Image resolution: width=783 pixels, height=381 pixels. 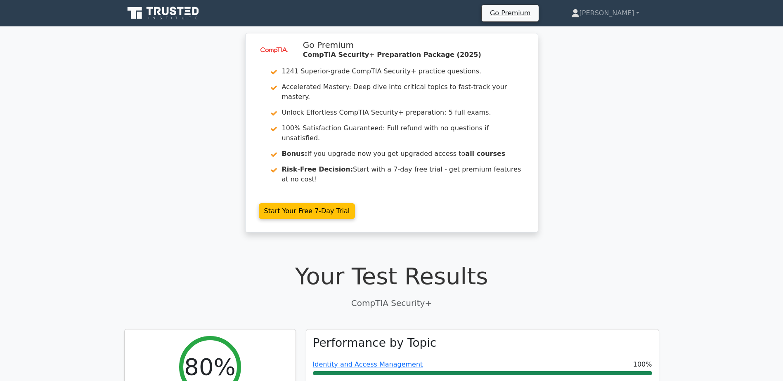 What do you see at coordinates (375, 343) in the screenshot?
I see `h3: Performance by Topic` at bounding box center [375, 343].